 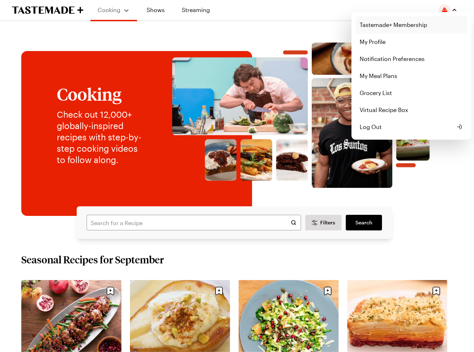 What do you see at coordinates (411, 42) in the screenshot?
I see `a: My Profile` at bounding box center [411, 42].